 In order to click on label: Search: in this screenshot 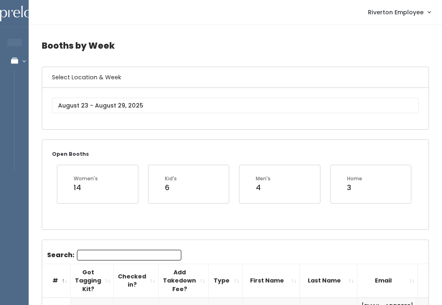, I will do `click(114, 255)`.